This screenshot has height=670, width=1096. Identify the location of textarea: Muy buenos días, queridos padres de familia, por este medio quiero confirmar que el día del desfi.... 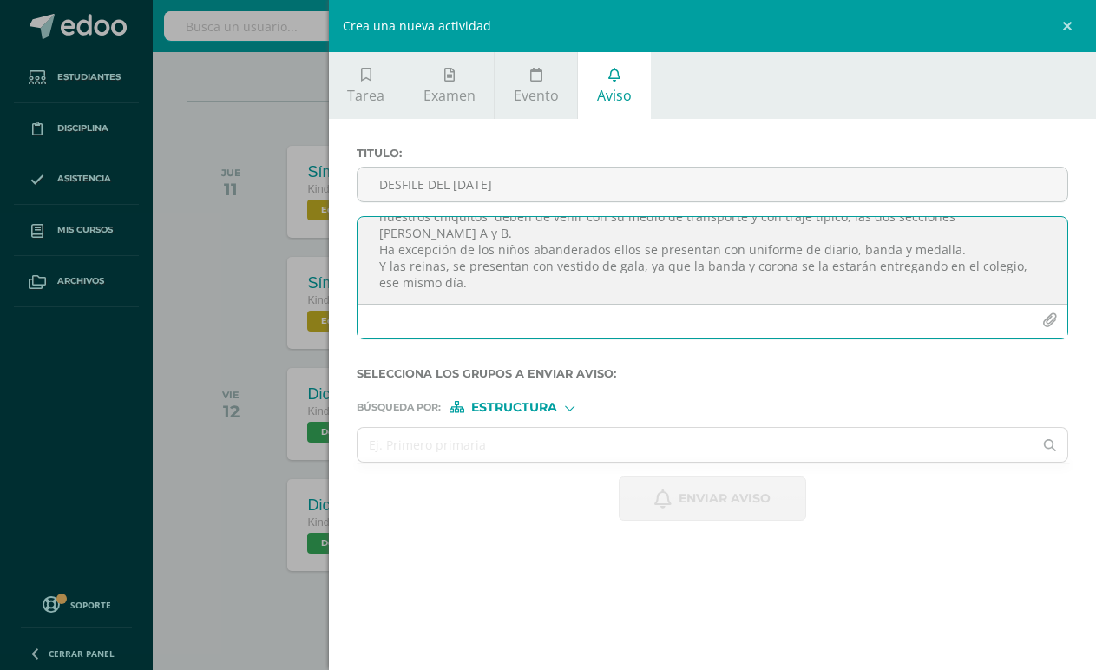
(713, 260).